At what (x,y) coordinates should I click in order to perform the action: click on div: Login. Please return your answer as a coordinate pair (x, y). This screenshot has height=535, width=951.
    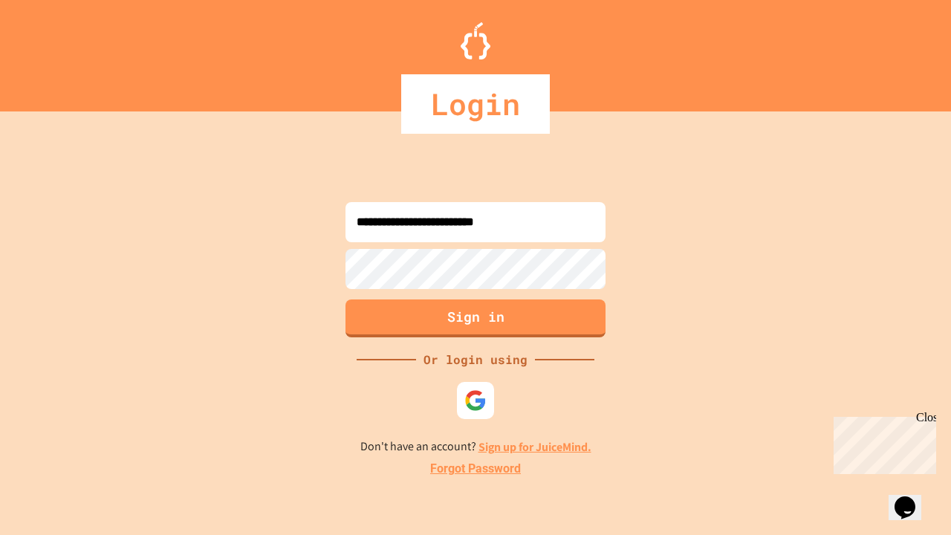
    Looking at the image, I should click on (476, 104).